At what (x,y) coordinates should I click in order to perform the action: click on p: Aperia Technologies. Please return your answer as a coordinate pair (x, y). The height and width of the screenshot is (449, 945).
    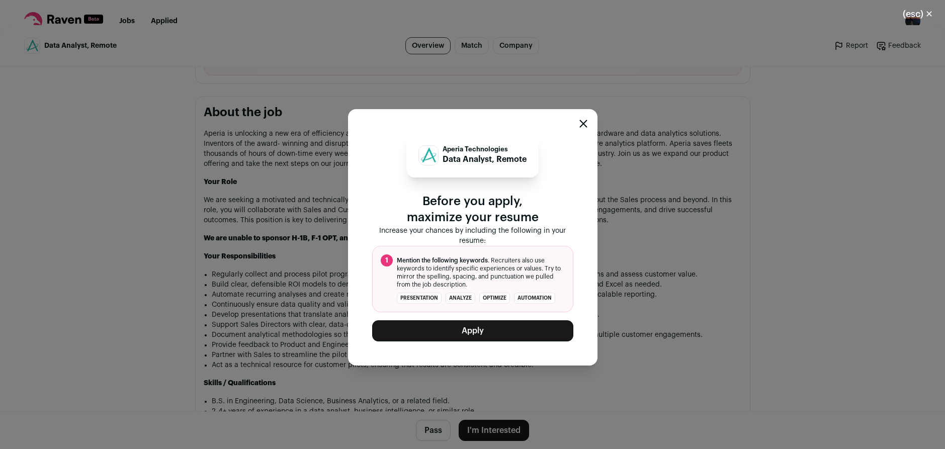
    Looking at the image, I should click on (484, 149).